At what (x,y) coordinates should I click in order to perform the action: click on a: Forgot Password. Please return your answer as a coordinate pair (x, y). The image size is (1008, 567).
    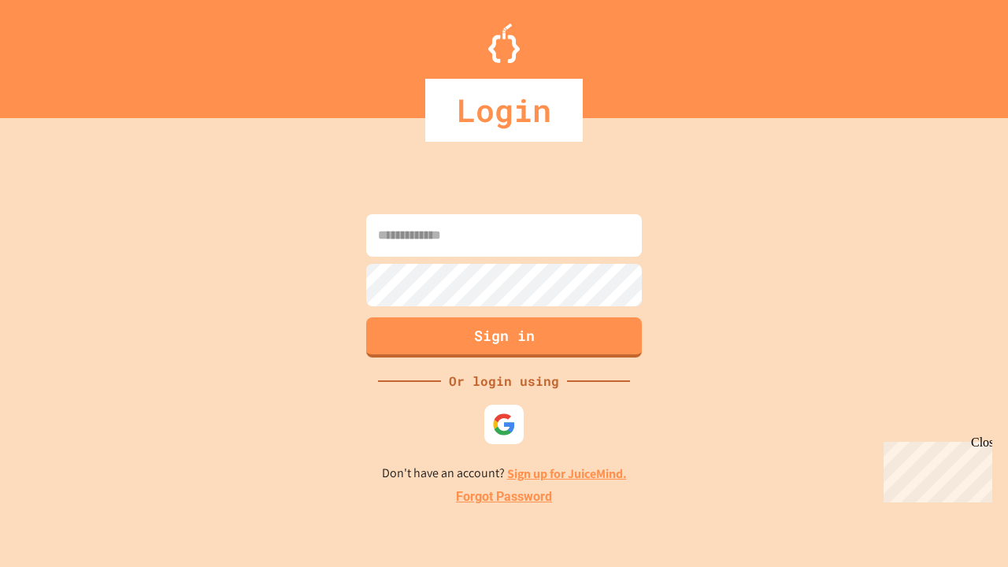
    Looking at the image, I should click on (504, 497).